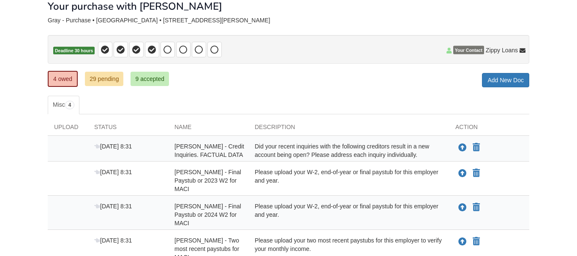  I want to click on div: Upload, so click(68, 129).